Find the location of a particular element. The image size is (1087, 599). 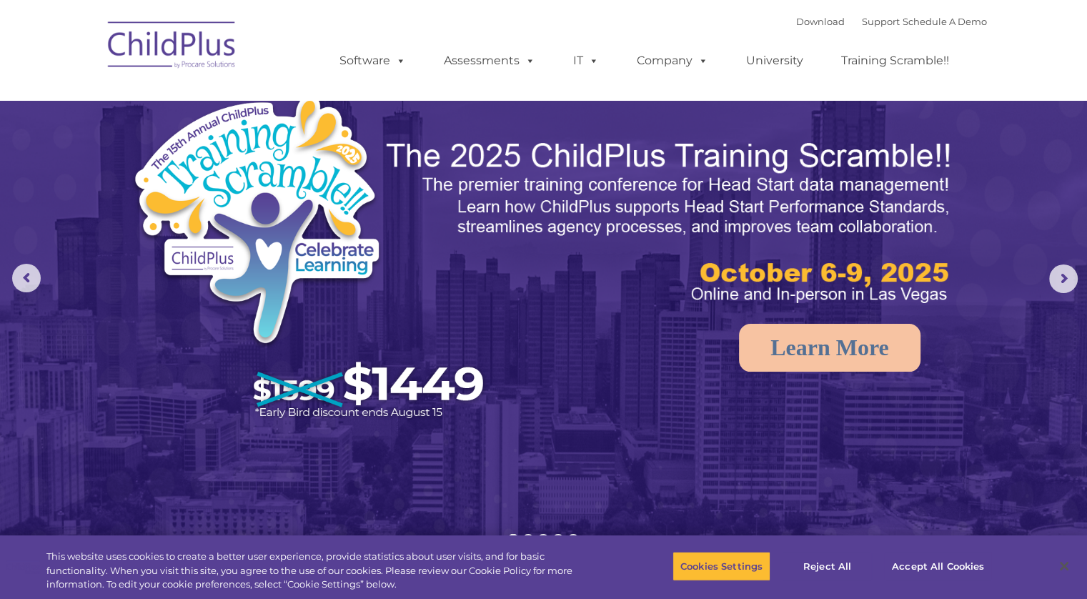

a: Software is located at coordinates (372, 61).